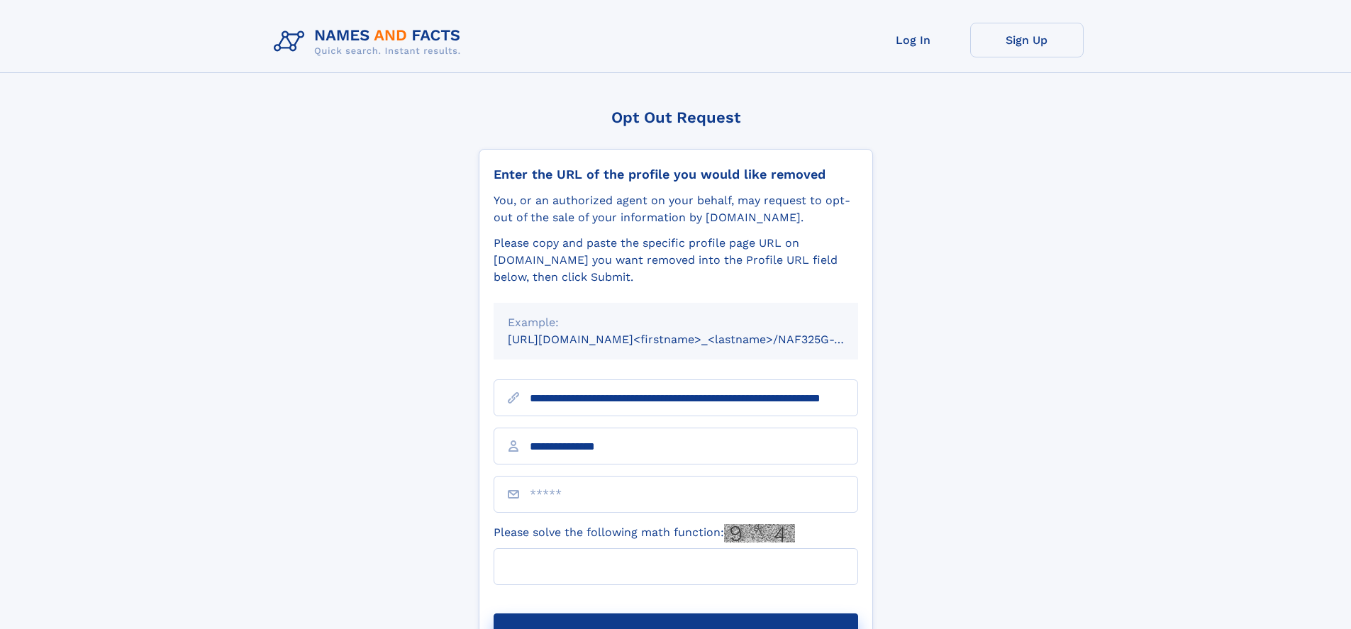 The width and height of the screenshot is (1351, 629). What do you see at coordinates (676, 117) in the screenshot?
I see `div: Opt Out Request` at bounding box center [676, 117].